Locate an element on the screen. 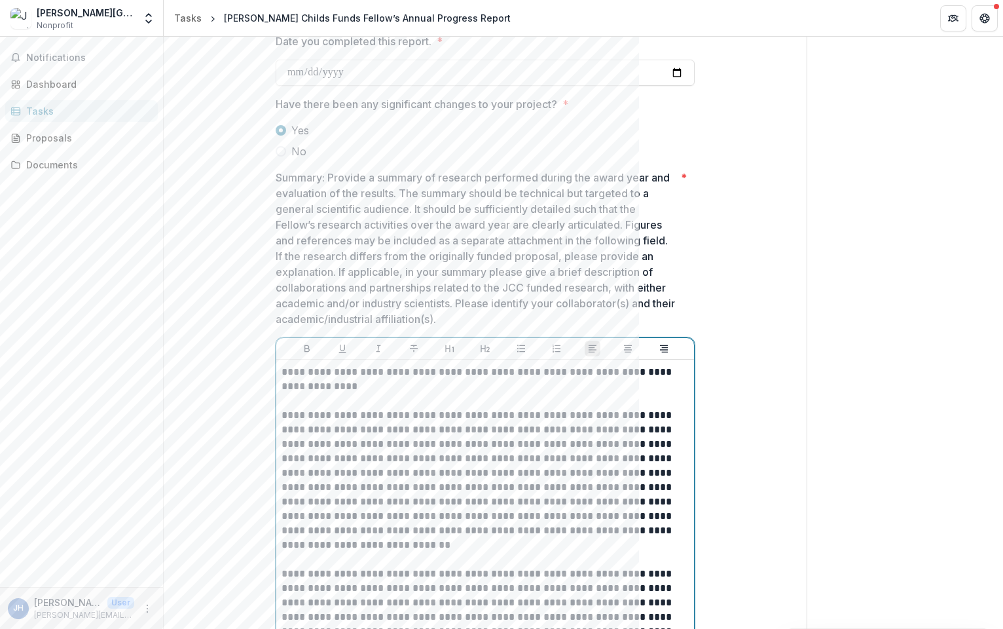 The height and width of the screenshot is (629, 1003). button: Align Center is located at coordinates (628, 348).